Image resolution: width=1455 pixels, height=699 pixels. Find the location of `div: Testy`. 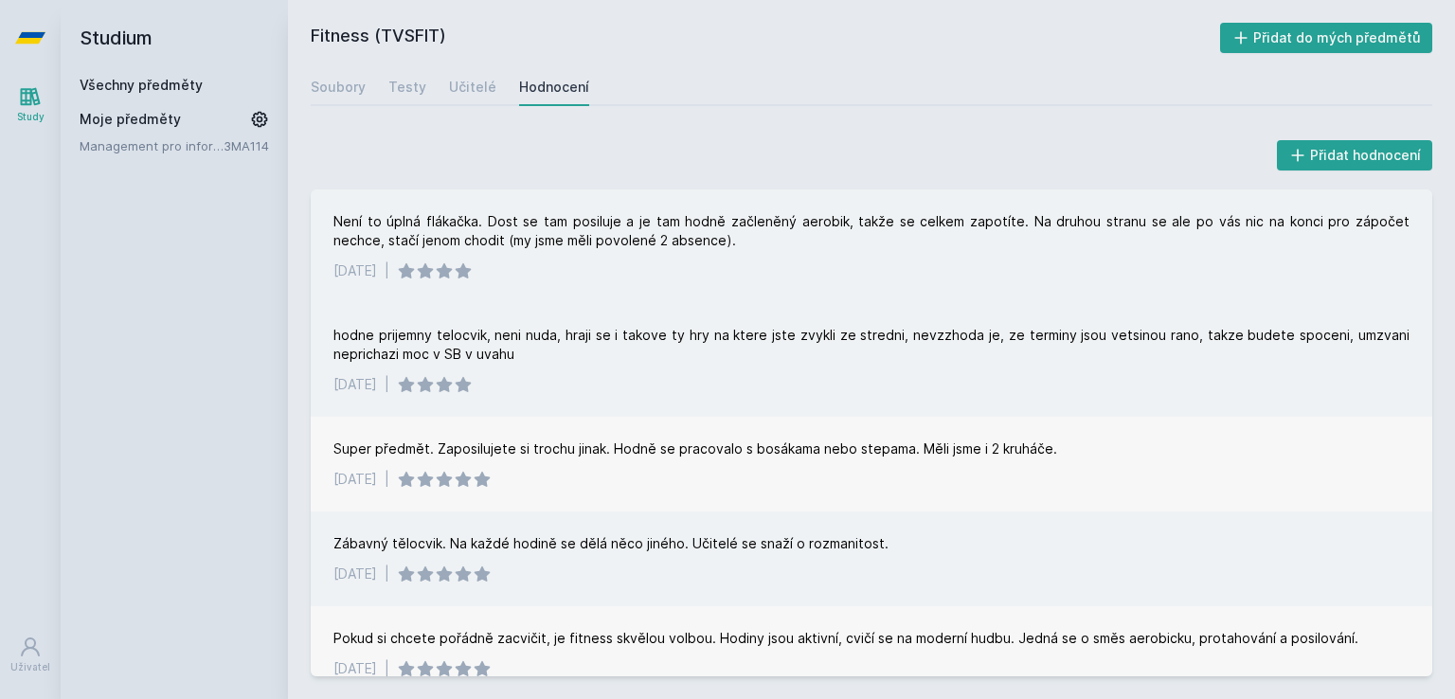

div: Testy is located at coordinates (407, 87).